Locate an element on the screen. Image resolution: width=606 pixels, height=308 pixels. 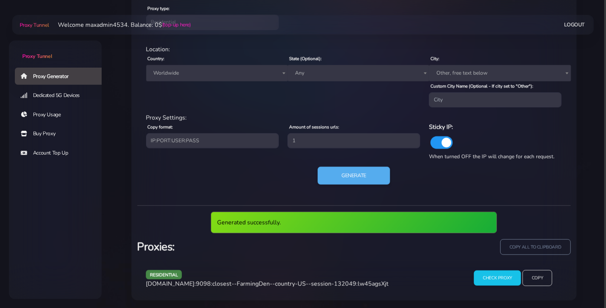
input: Check Proxy is located at coordinates (498, 278).